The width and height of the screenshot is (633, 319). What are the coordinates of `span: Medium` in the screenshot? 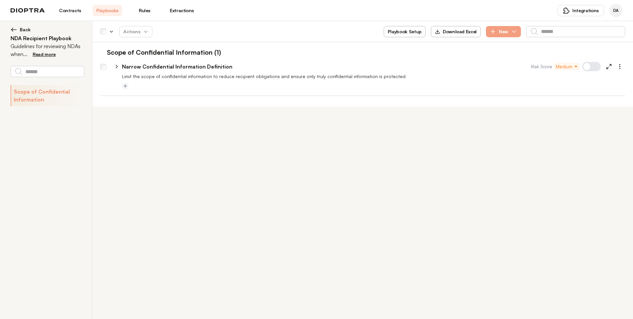 It's located at (567, 67).